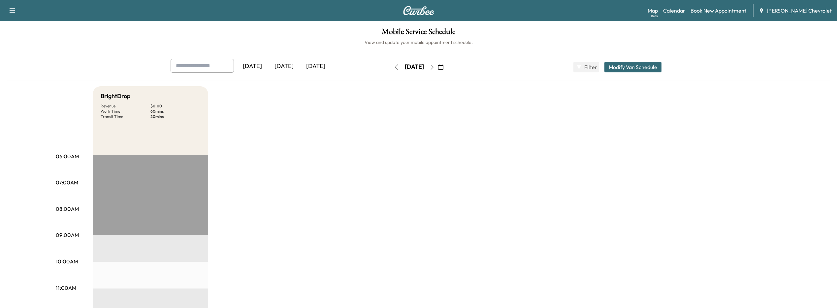 This screenshot has height=308, width=837. What do you see at coordinates (419, 33) in the screenshot?
I see `h1: Mobile Service Schedule` at bounding box center [419, 33].